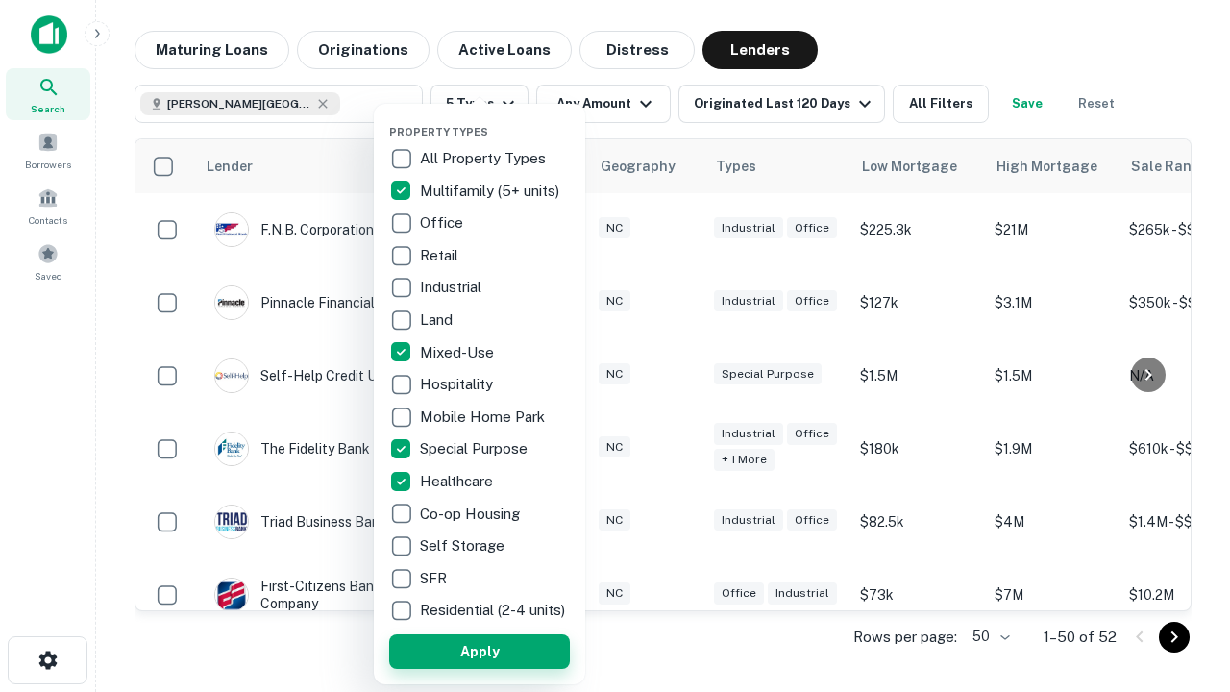 This screenshot has width=1230, height=692. What do you see at coordinates (458, 353) in the screenshot?
I see `p: Mixed-Use` at bounding box center [458, 353].